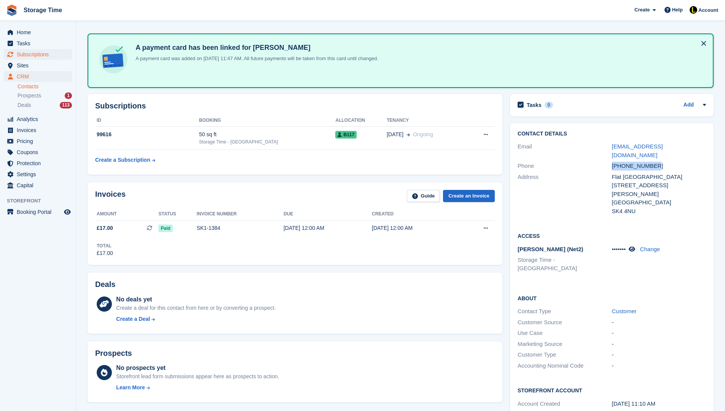 This screenshot has height=411, width=725. What do you see at coordinates (565, 322) in the screenshot?
I see `div: Customer Source` at bounding box center [565, 322].